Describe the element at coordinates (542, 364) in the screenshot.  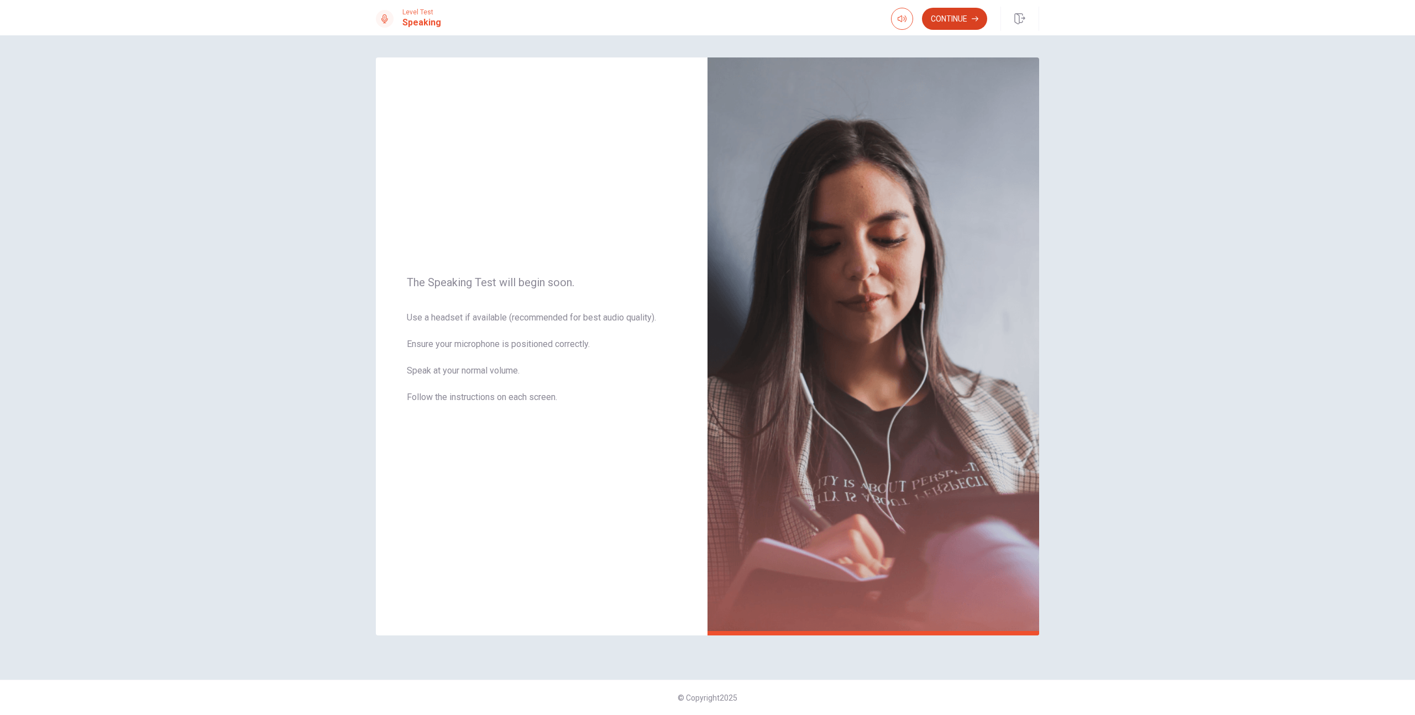
I see `span: Use a headset if available (recommended for best audio quality). Ensure your microphone is positi...` at that location.